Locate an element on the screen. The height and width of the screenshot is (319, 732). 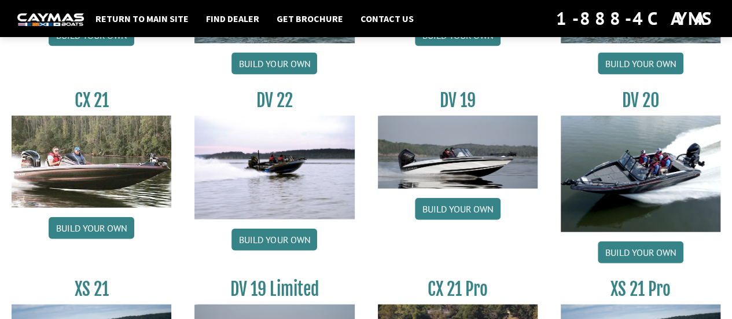
h3: XS 21 Pro is located at coordinates (640, 289).